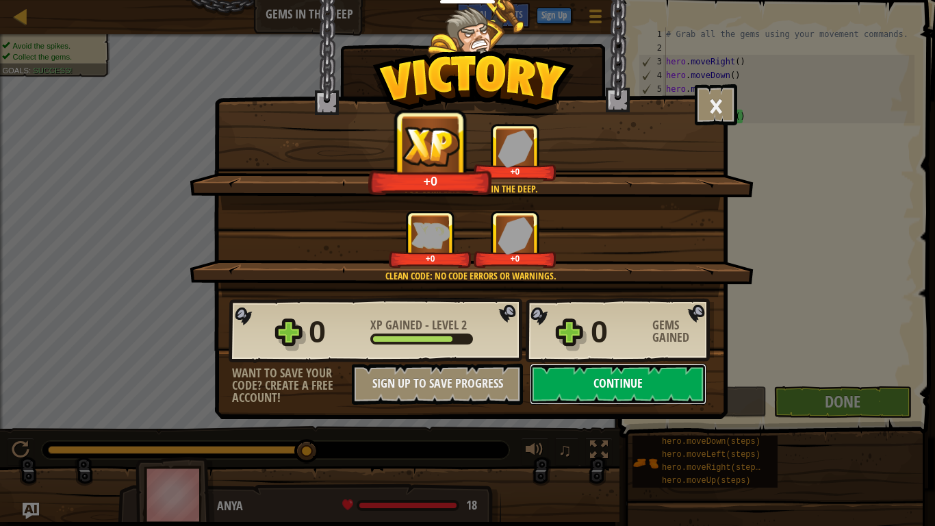 The image size is (935, 526). I want to click on span: XP Gained, so click(398, 324).